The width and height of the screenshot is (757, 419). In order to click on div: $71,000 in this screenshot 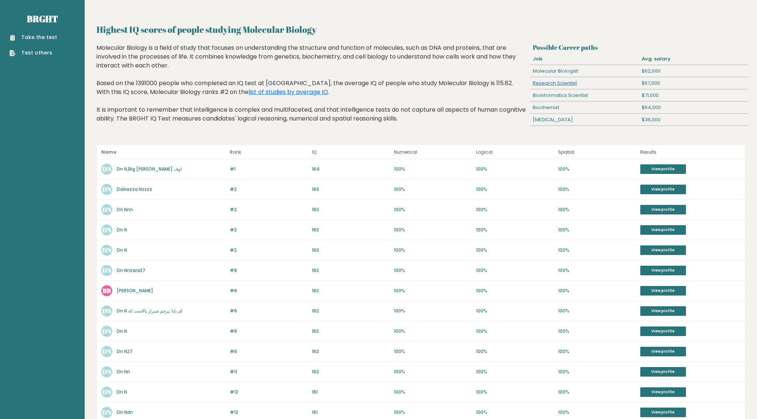, I will do `click(693, 95)`.